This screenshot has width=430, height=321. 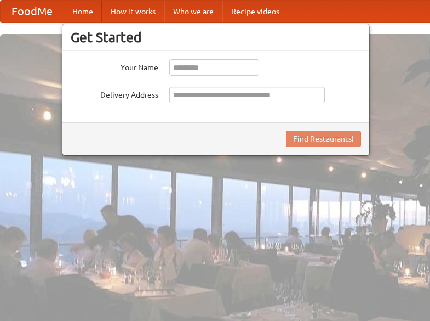 What do you see at coordinates (255, 12) in the screenshot?
I see `a: Recipe videos` at bounding box center [255, 12].